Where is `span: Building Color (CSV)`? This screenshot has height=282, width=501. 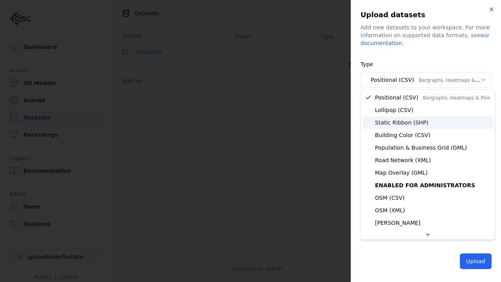 span: Building Color (CSV) is located at coordinates (402, 135).